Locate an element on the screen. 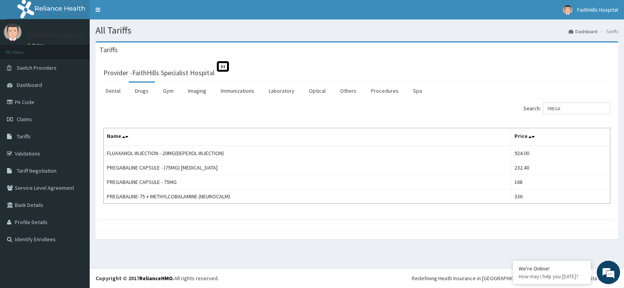 This screenshot has height=288, width=624. th: Name is located at coordinates (307, 137).